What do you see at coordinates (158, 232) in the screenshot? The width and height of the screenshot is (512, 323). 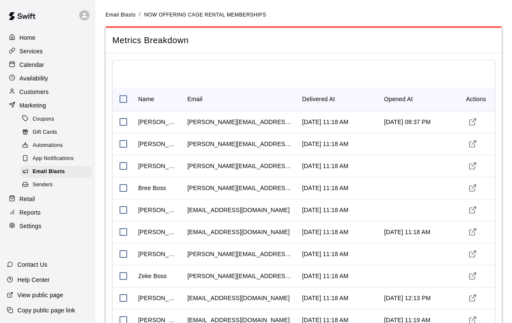 I see `div: Cameron Hagan` at bounding box center [158, 232].